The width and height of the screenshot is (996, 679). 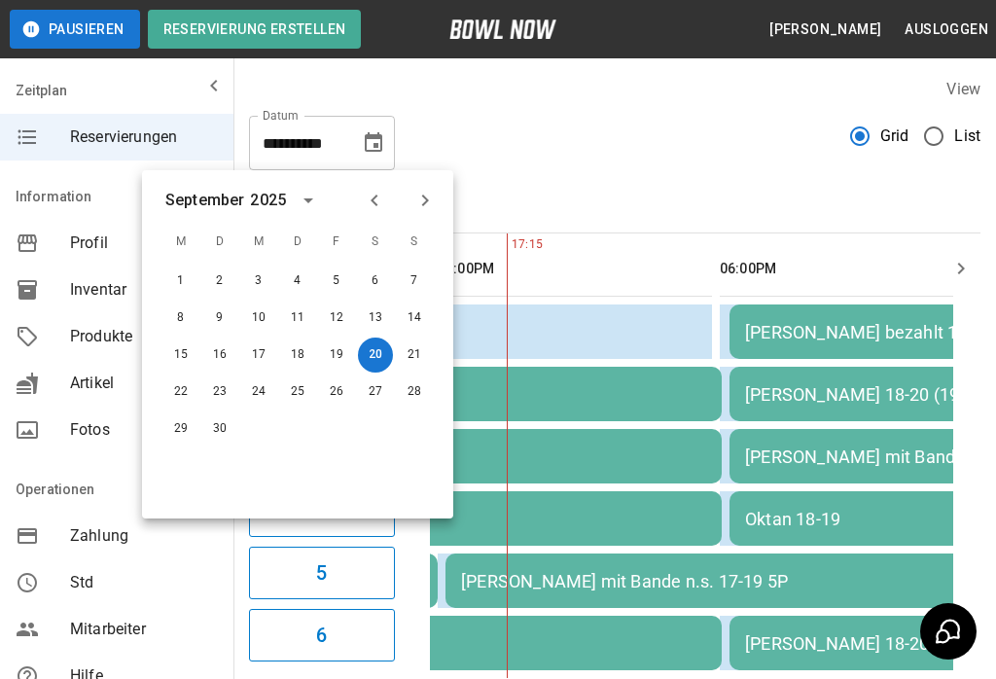 What do you see at coordinates (75, 29) in the screenshot?
I see `button: Pausieren` at bounding box center [75, 29].